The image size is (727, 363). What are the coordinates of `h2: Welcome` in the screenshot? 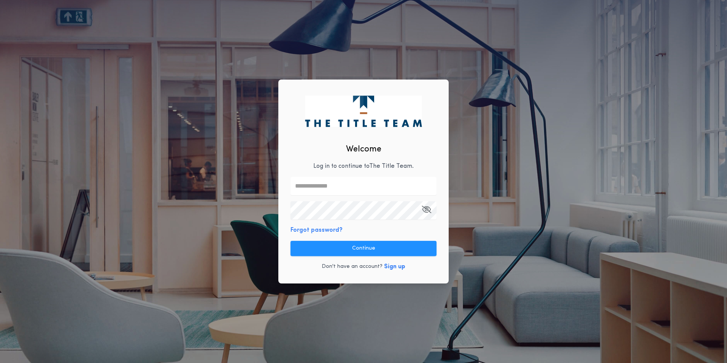 It's located at (363, 149).